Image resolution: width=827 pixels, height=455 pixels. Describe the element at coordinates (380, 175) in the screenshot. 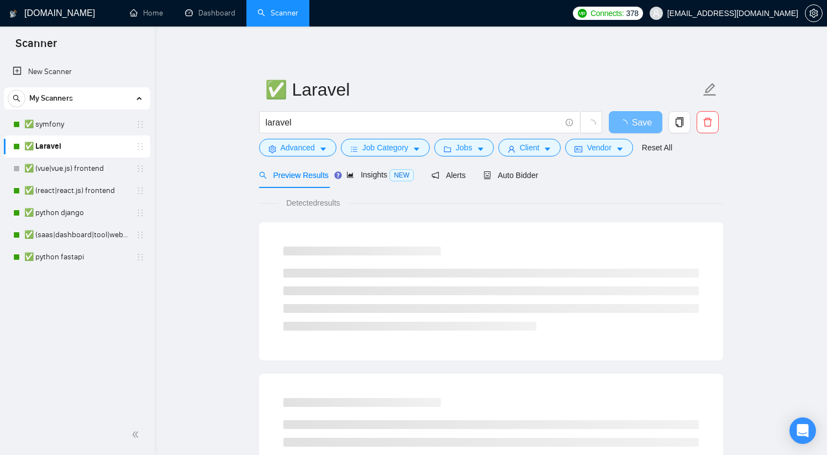

I see `span: Insights` at that location.